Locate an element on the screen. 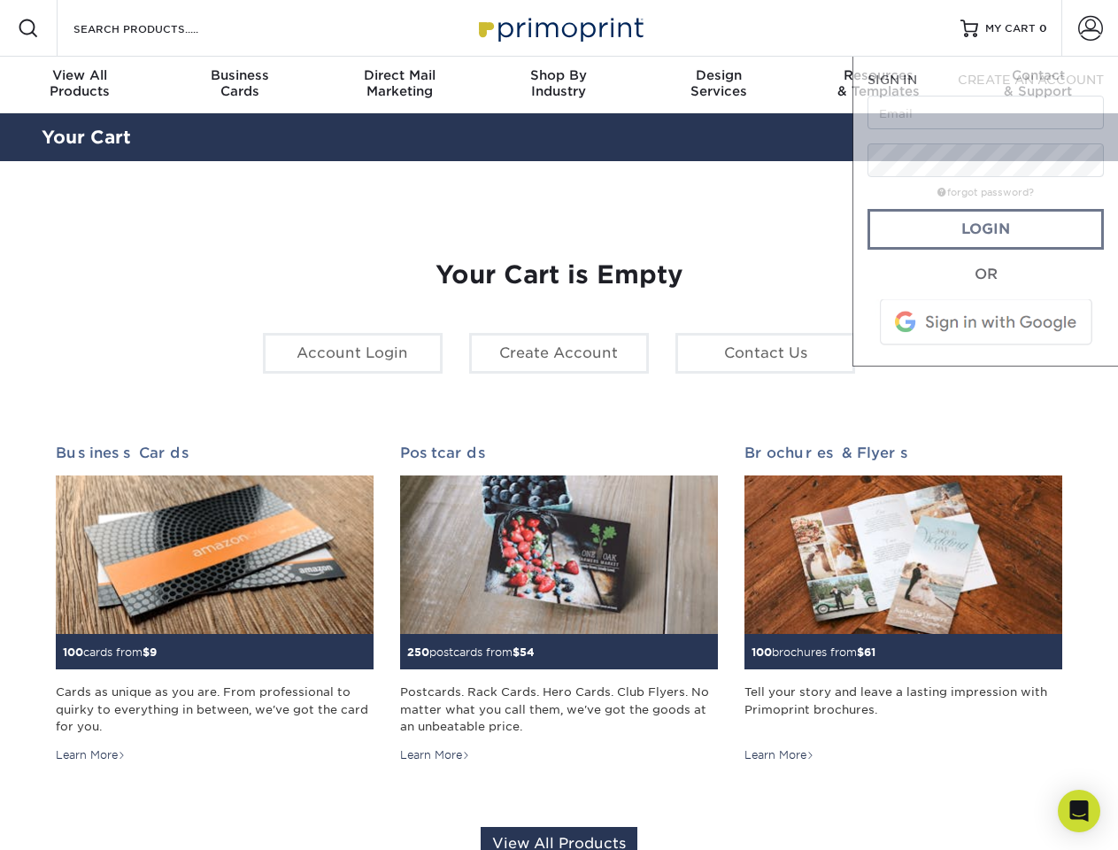 The width and height of the screenshot is (1118, 850). a: Contact Us is located at coordinates (765, 353).